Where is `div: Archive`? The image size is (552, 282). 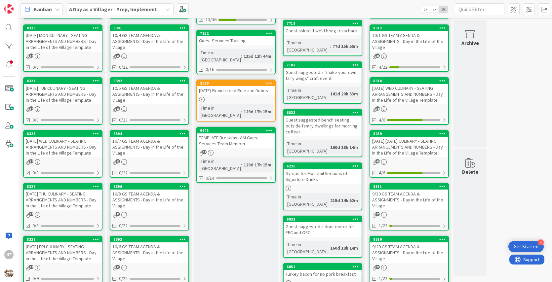 div: Archive is located at coordinates (470, 43).